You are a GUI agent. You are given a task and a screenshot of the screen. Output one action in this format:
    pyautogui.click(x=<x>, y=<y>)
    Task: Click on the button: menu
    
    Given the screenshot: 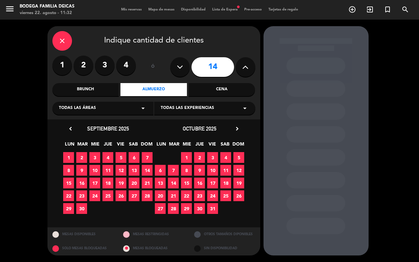 What is the action you would take?
    pyautogui.click(x=10, y=10)
    